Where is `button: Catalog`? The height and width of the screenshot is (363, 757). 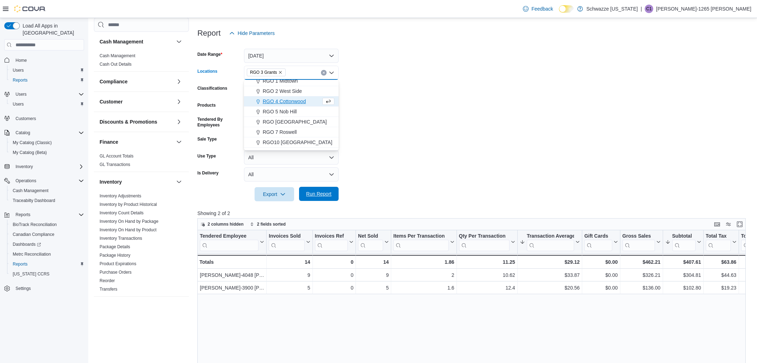
button: Catalog is located at coordinates (23, 133).